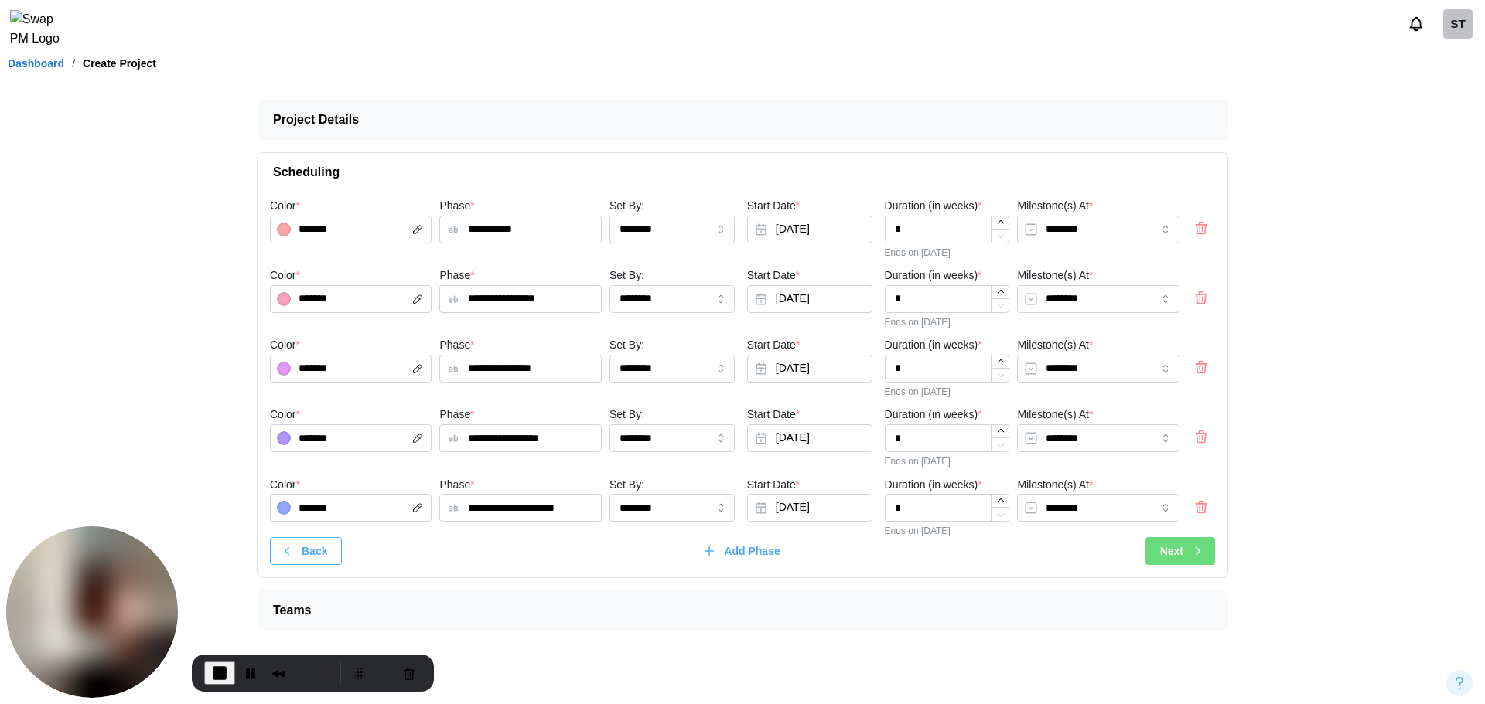 This screenshot has width=1485, height=704. What do you see at coordinates (736, 172) in the screenshot?
I see `span: Scheduling` at bounding box center [736, 172].